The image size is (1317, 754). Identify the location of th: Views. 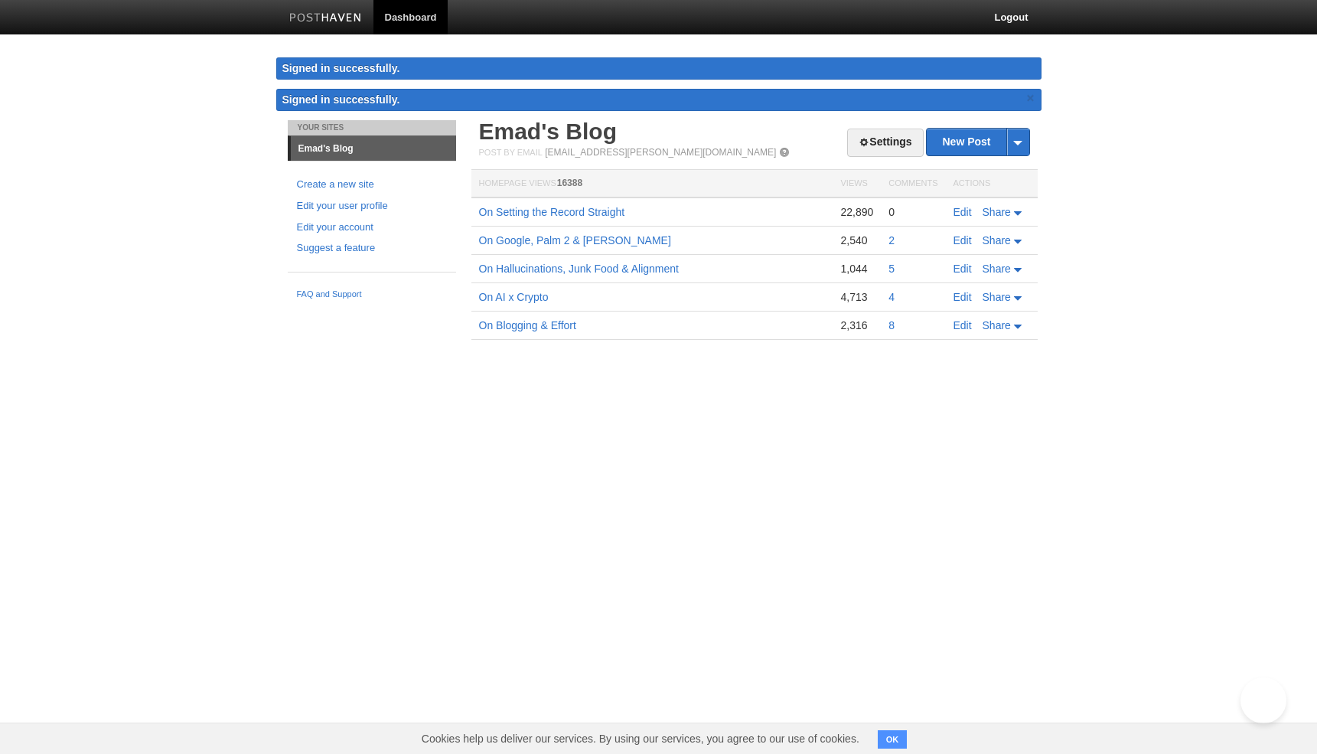
(857, 184).